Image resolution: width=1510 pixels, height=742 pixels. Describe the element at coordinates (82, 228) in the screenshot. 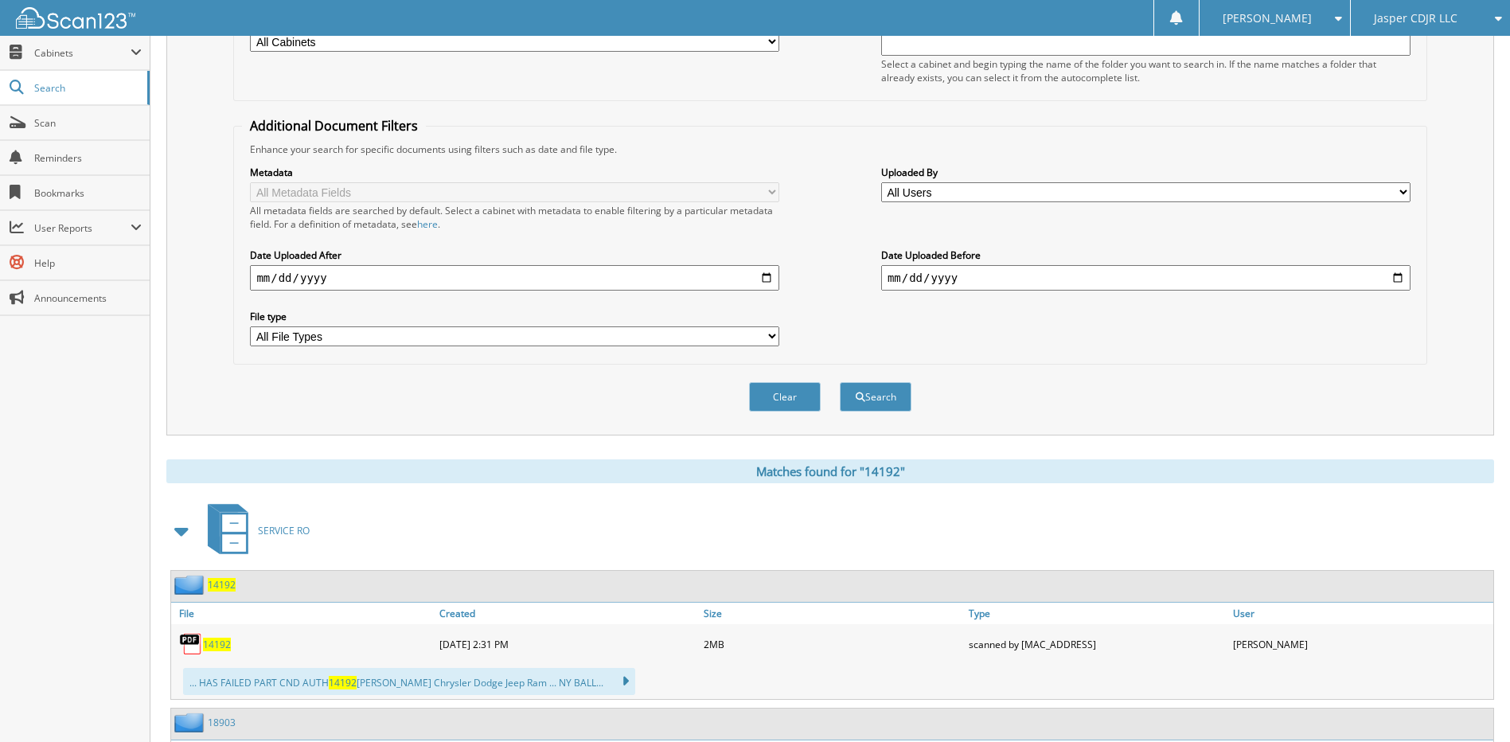

I see `span: User Reports` at that location.